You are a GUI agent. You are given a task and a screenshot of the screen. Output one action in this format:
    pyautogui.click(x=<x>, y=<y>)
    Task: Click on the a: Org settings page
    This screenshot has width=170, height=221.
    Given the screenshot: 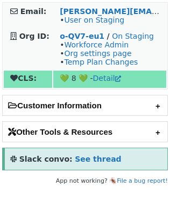 What is the action you would take?
    pyautogui.click(x=97, y=53)
    